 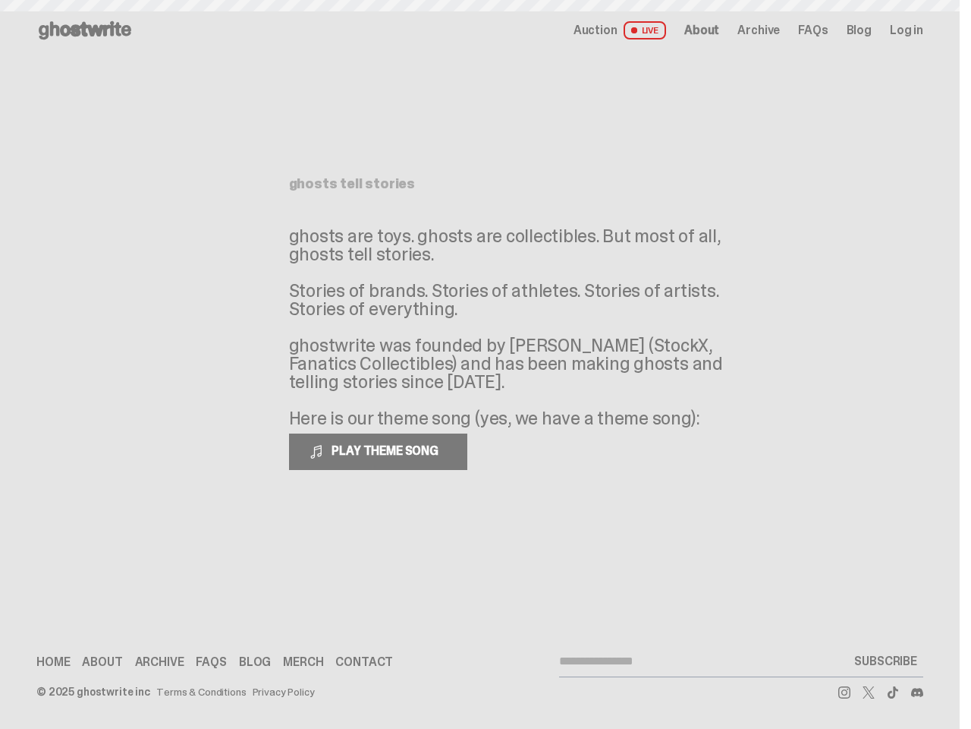 What do you see at coordinates (378, 452) in the screenshot?
I see `button: PLAY THEME SONG` at bounding box center [378, 452].